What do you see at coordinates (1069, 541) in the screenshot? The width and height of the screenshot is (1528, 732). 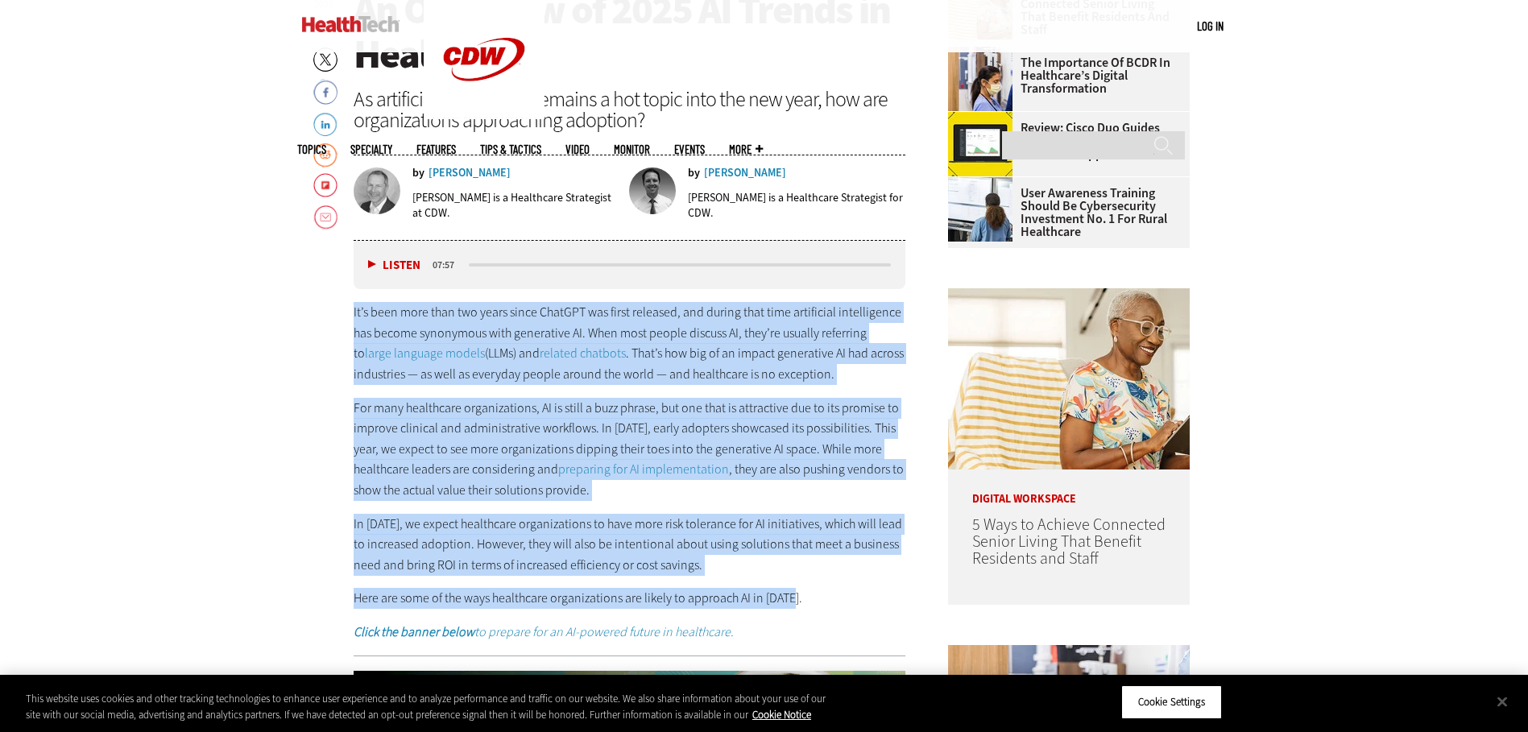 I see `a: 5 Ways to Achieve Connected Senior Living That Benefit Residents and Staff` at bounding box center [1069, 541].